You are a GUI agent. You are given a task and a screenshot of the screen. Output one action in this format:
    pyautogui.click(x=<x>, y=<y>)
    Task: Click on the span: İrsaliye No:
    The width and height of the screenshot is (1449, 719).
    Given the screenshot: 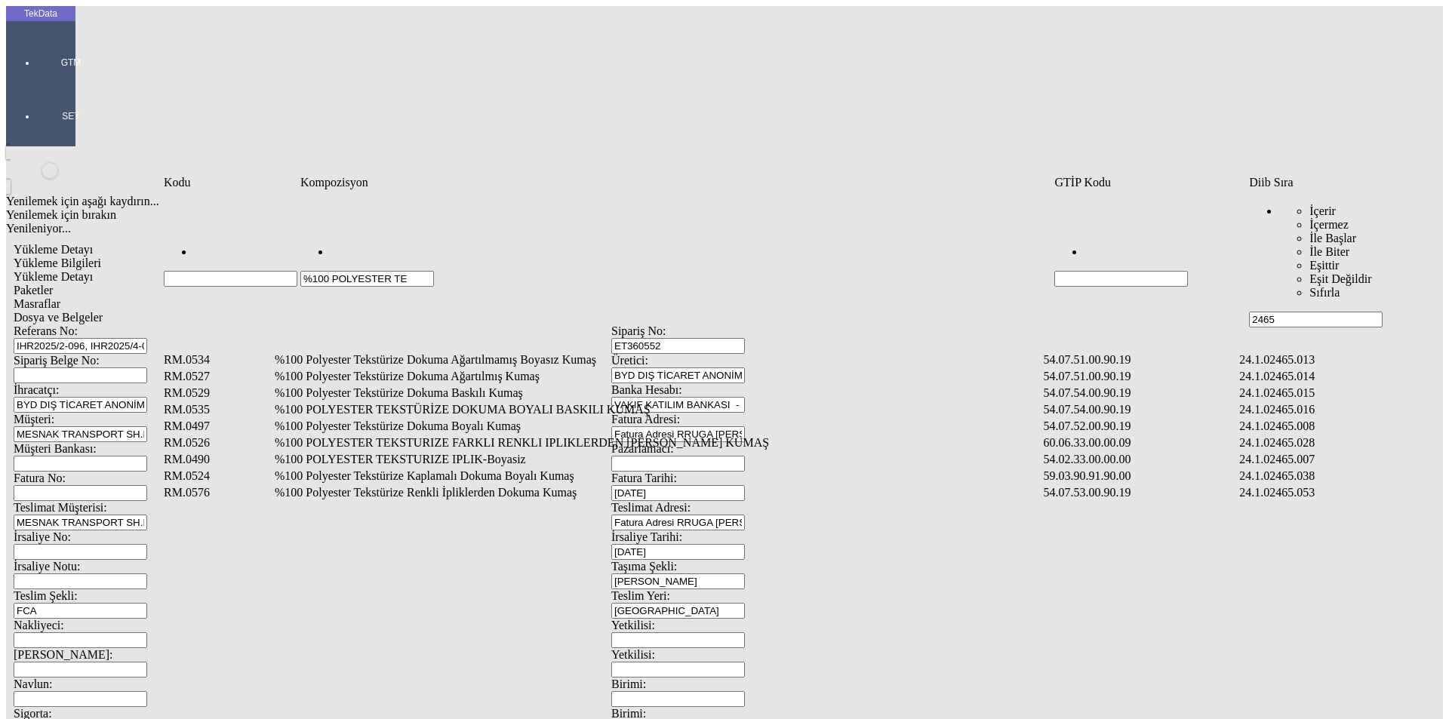 What is the action you would take?
    pyautogui.click(x=42, y=537)
    